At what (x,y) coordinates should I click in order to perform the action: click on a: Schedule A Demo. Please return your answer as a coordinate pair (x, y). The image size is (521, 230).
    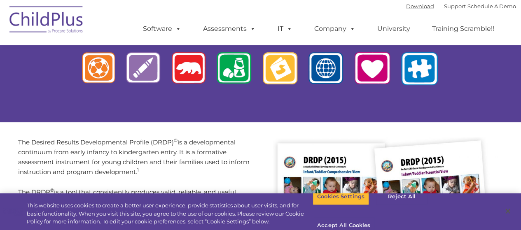
    Looking at the image, I should click on (492, 6).